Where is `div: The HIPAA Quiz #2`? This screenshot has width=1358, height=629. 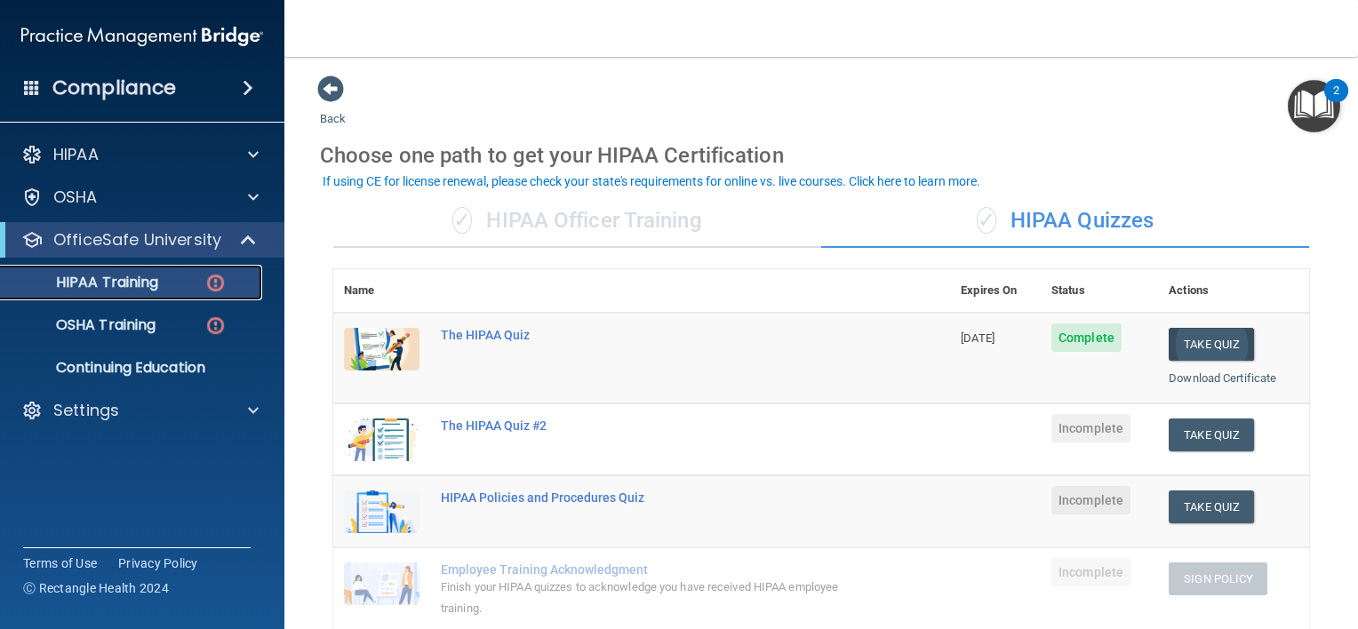
div: The HIPAA Quiz #2 is located at coordinates (650, 426).